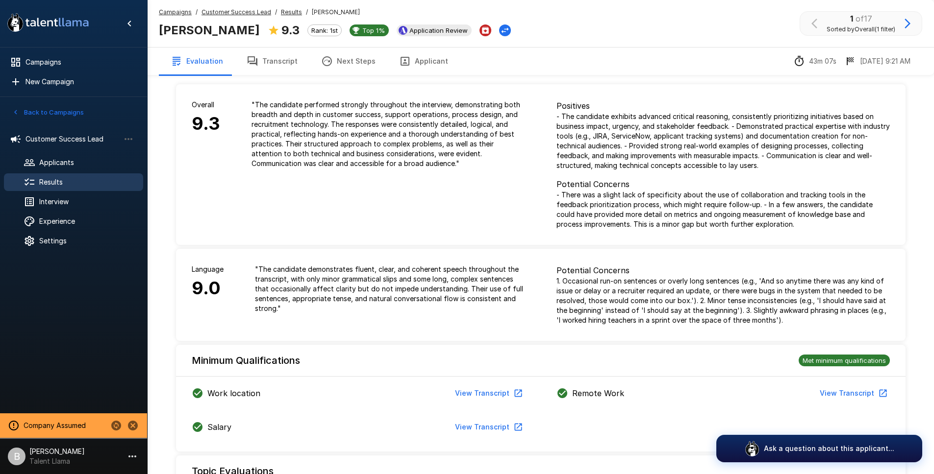 This screenshot has height=474, width=934. Describe the element at coordinates (219, 427) in the screenshot. I see `p: Salary` at that location.